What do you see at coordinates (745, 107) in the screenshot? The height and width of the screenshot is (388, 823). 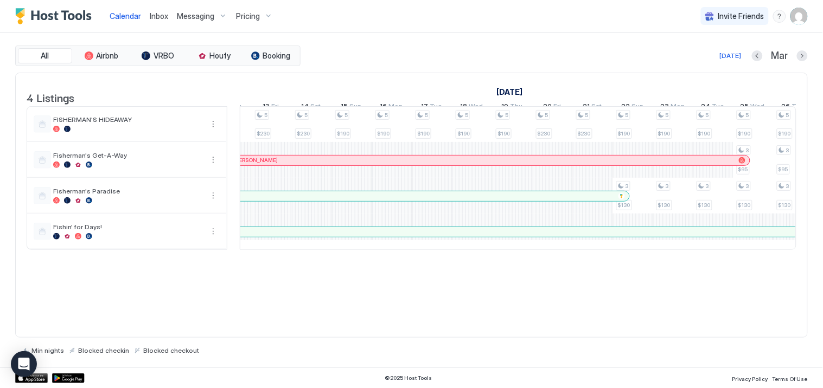 I see `span: 25` at bounding box center [745, 107].